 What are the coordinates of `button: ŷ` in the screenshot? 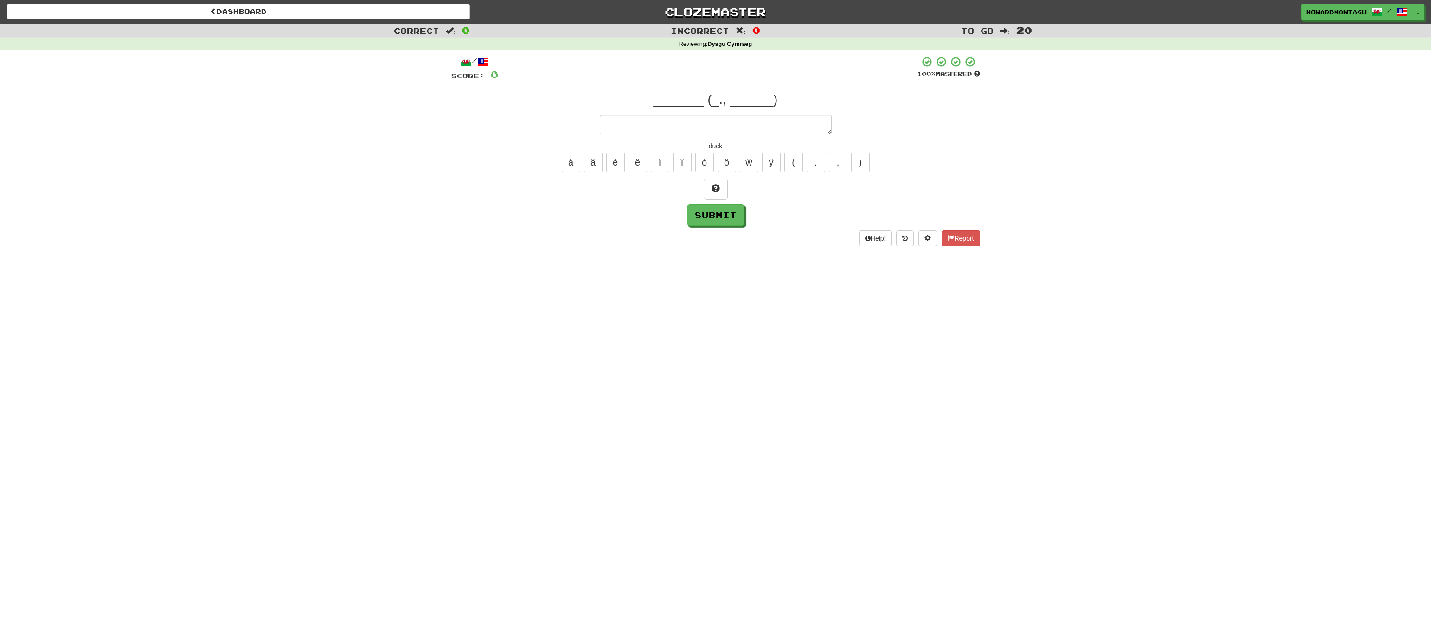 It's located at (771, 162).